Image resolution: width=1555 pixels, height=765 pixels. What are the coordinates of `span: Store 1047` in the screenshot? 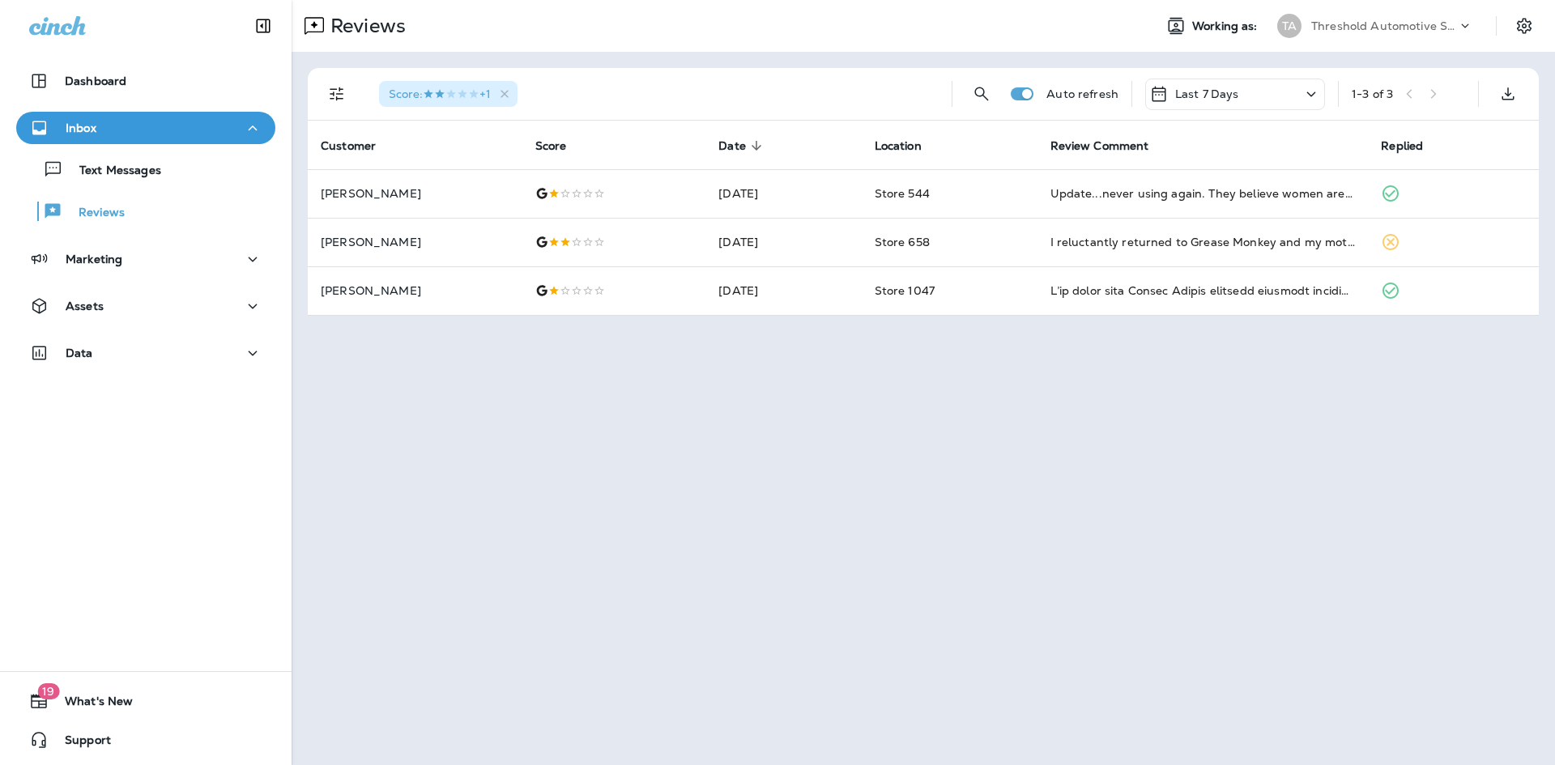 It's located at (905, 291).